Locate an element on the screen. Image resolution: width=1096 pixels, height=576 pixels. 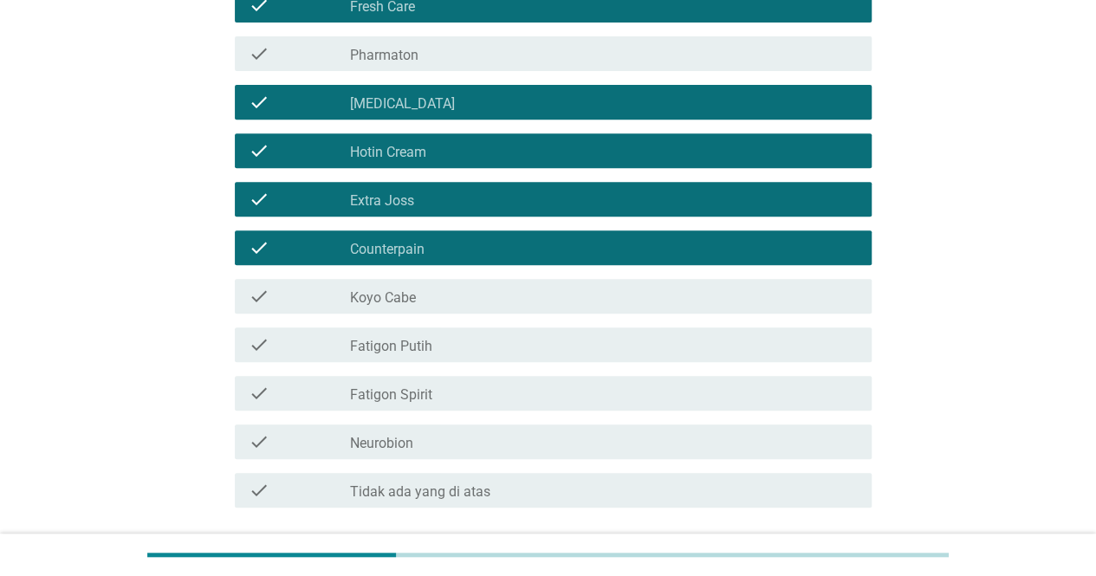
label: Tidak ada yang di atas is located at coordinates (420, 492).